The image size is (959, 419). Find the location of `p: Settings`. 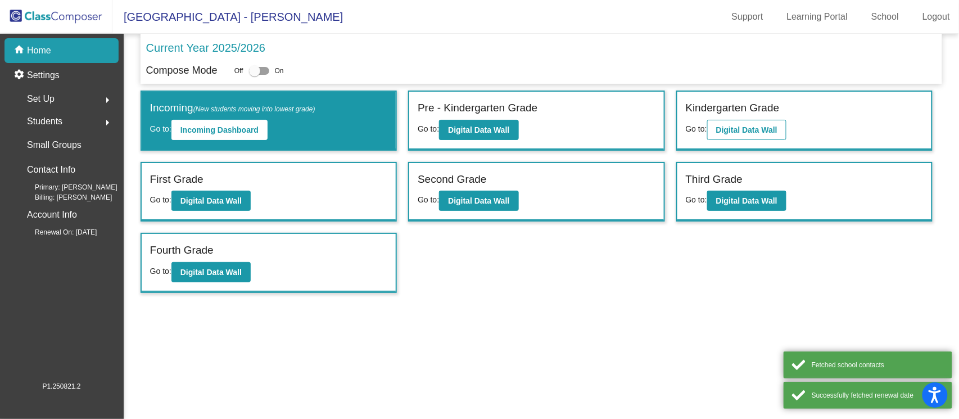

p: Settings is located at coordinates (43, 75).